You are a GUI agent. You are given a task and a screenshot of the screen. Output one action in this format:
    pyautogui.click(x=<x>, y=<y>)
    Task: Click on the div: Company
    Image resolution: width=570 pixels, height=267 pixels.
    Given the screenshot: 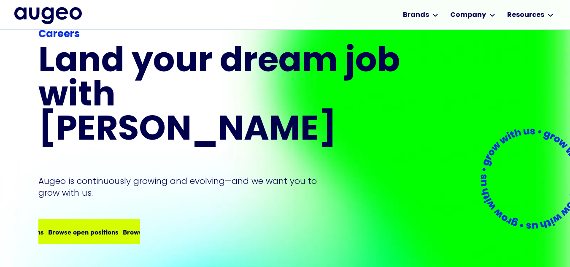 What is the action you would take?
    pyautogui.click(x=468, y=15)
    